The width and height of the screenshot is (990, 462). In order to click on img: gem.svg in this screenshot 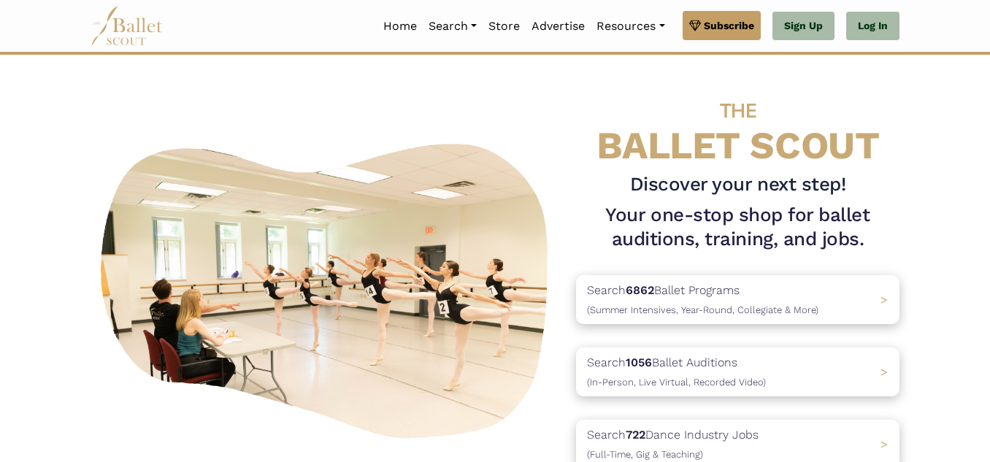, I will do `click(695, 26)`.